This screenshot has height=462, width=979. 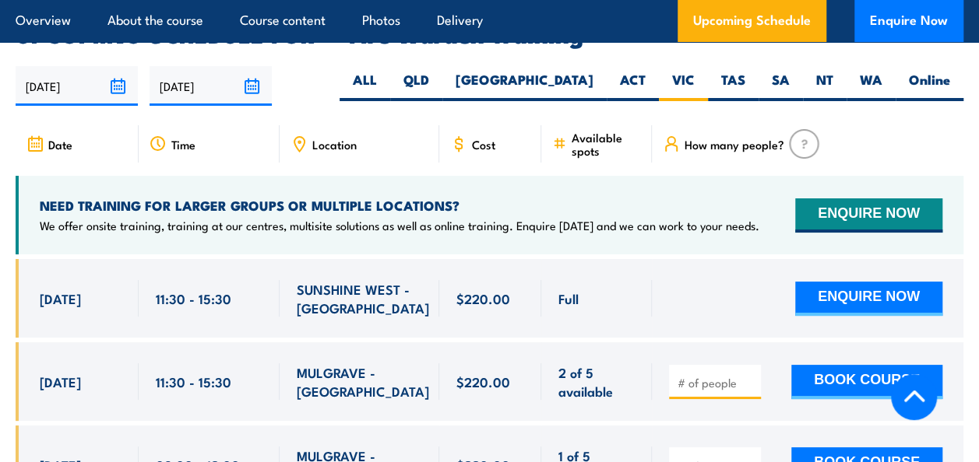 I want to click on input: From date, so click(x=76, y=86).